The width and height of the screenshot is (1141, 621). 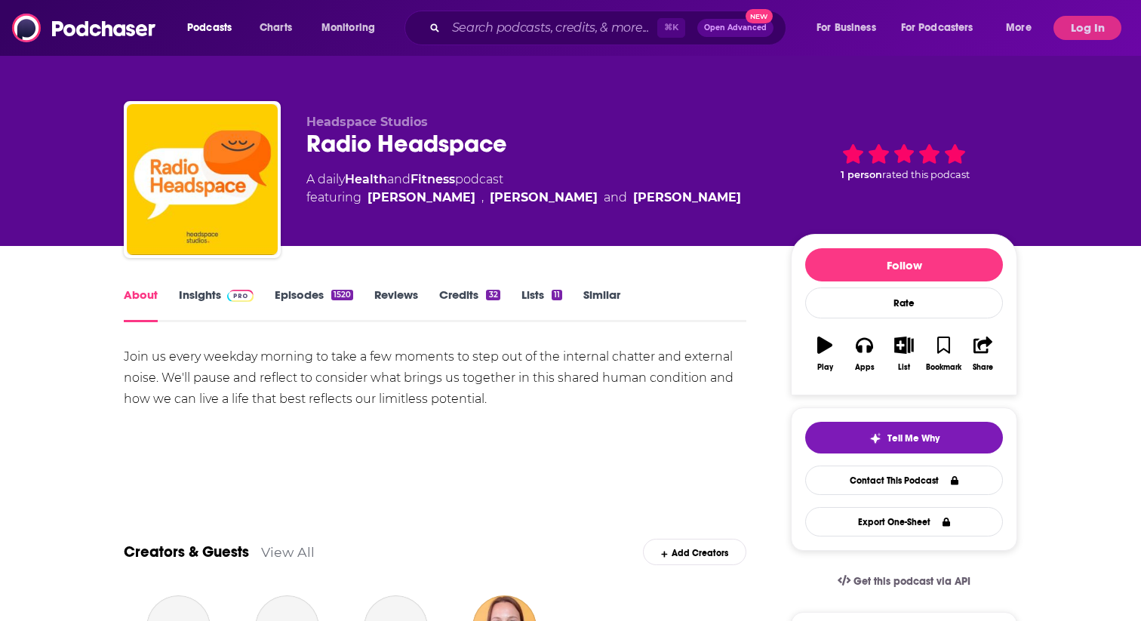 What do you see at coordinates (911, 581) in the screenshot?
I see `span: Get this podcast via API` at bounding box center [911, 581].